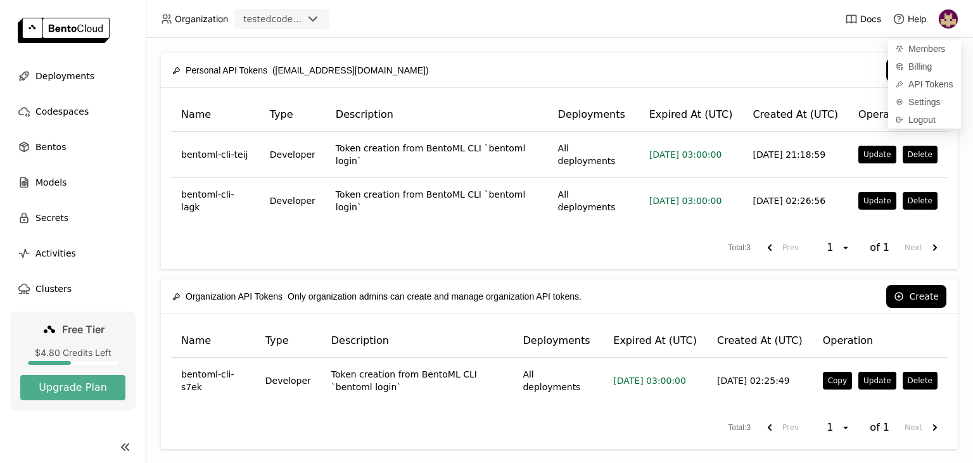 The image size is (973, 463). I want to click on a: Deployments, so click(73, 76).